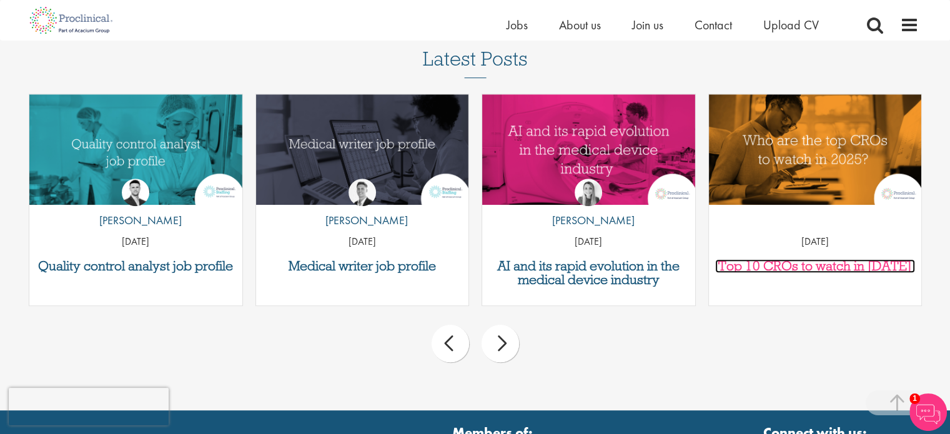  I want to click on span: Contact, so click(714, 25).